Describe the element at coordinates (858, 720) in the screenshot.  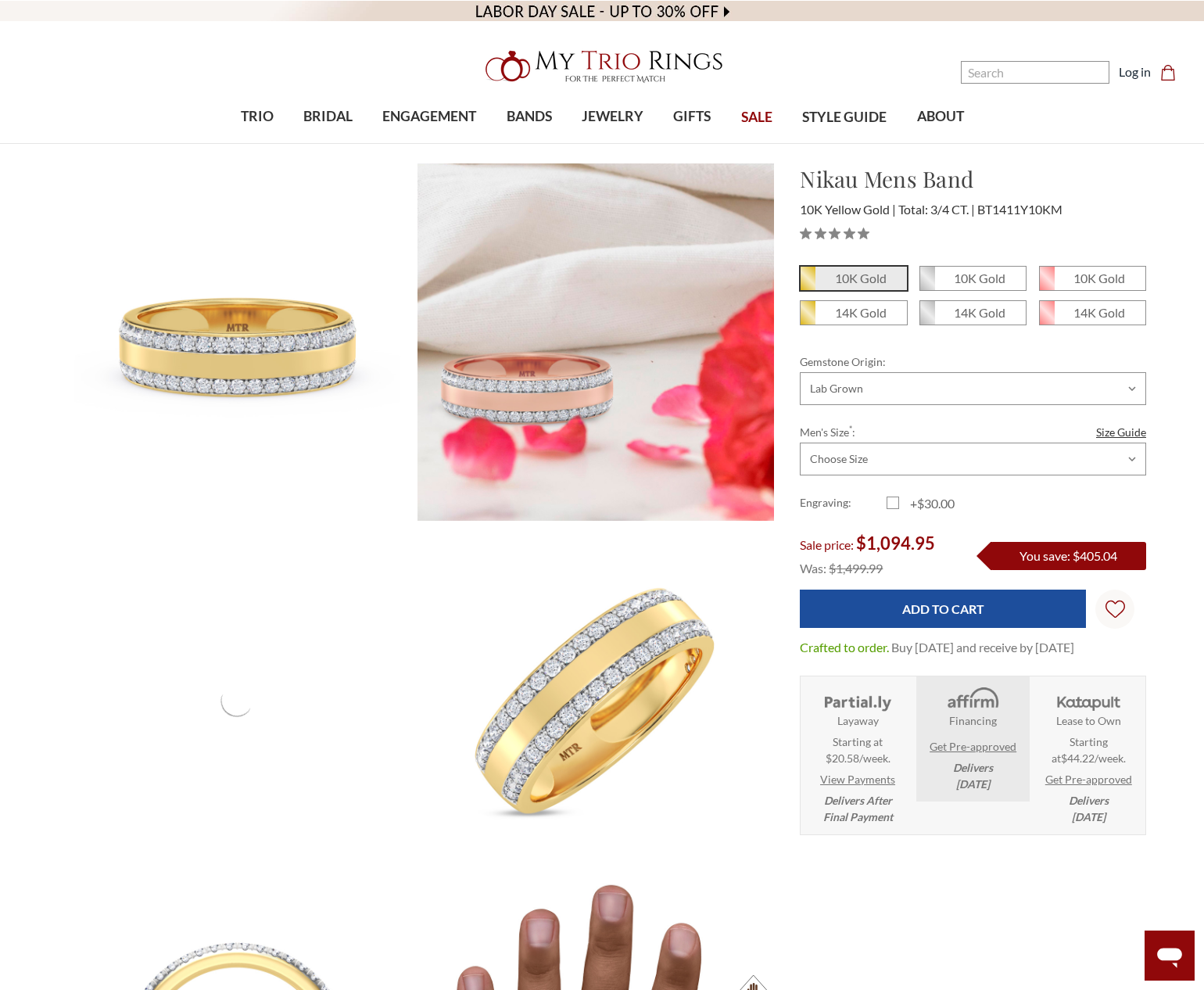
I see `strong: Layaway` at that location.